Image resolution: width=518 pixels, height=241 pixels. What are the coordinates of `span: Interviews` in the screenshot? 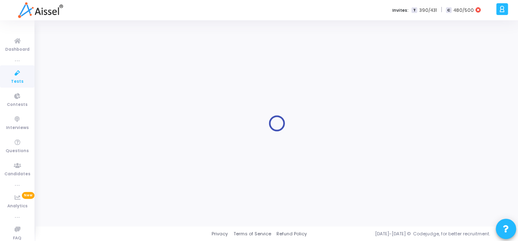 It's located at (17, 128).